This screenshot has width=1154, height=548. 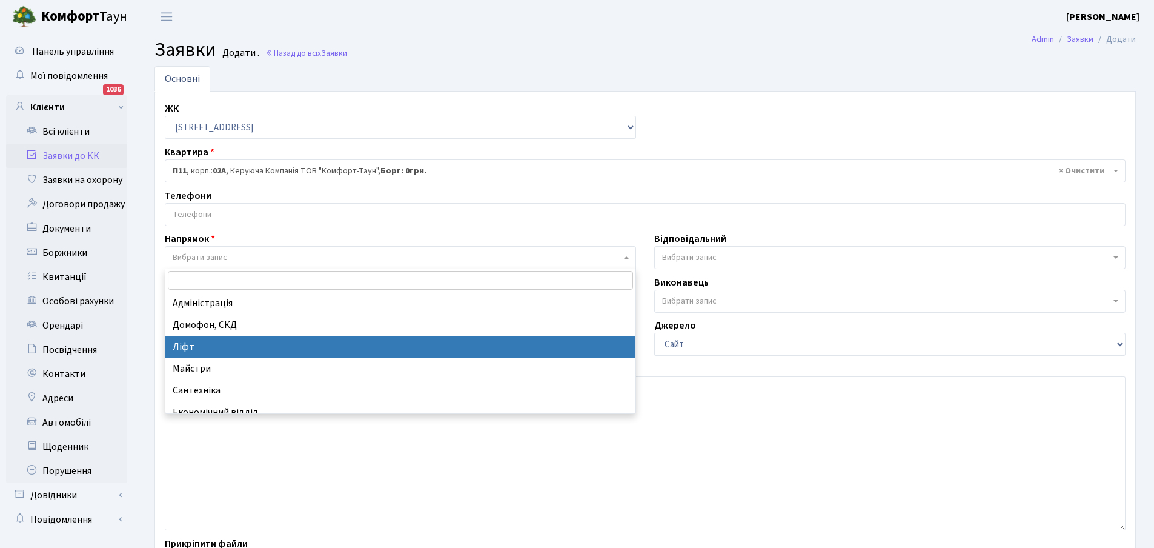 I want to click on span: Таун, so click(x=84, y=17).